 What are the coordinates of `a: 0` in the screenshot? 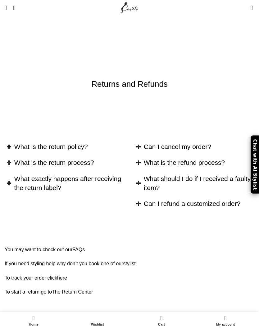 It's located at (252, 8).